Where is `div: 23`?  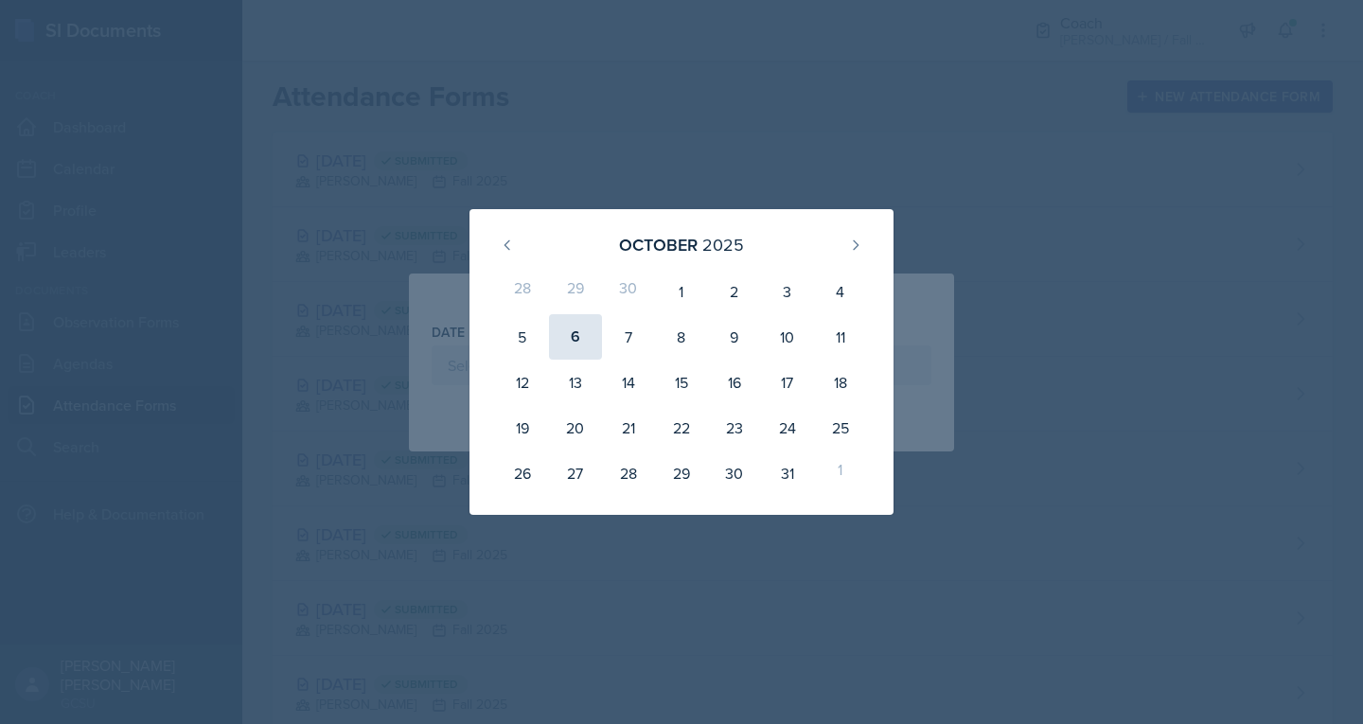 div: 23 is located at coordinates (735, 428).